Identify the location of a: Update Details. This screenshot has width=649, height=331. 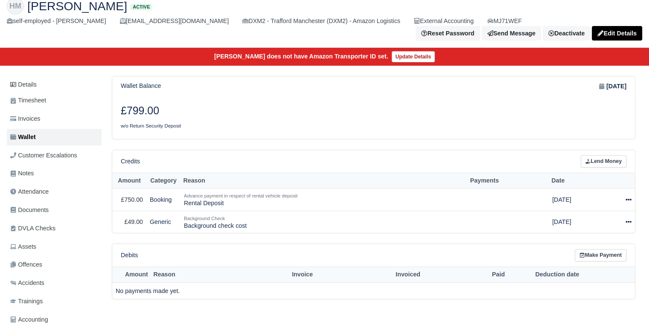
(413, 57).